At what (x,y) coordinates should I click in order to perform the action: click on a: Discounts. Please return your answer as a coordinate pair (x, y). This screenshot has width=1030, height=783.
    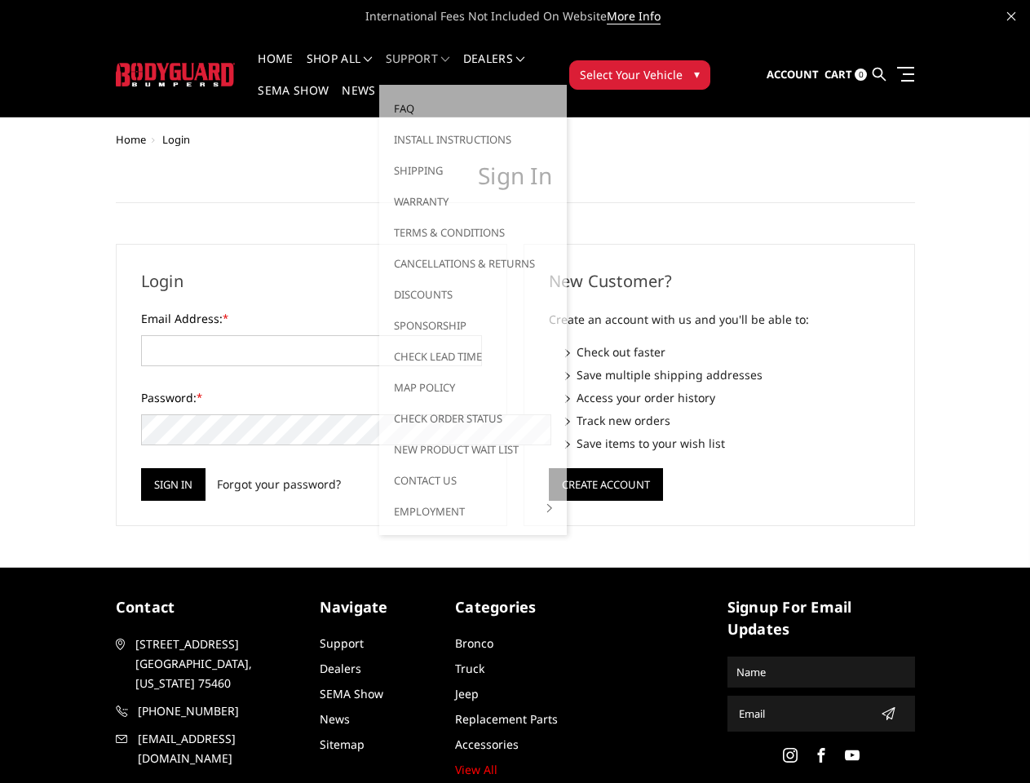
    Looking at the image, I should click on (473, 294).